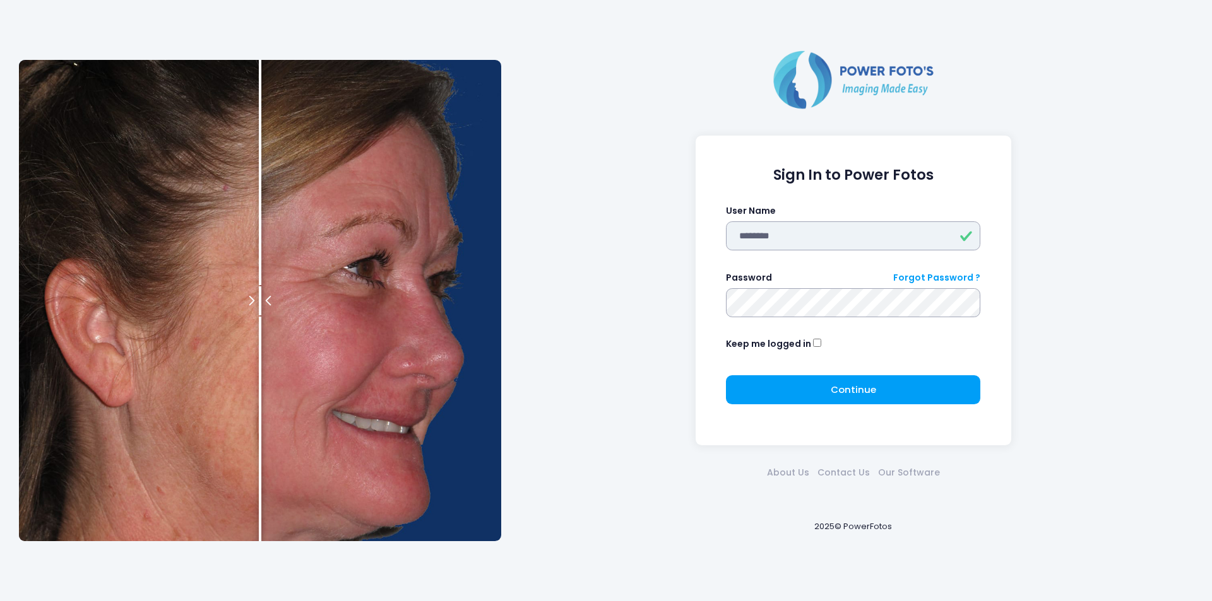 This screenshot has width=1212, height=601. I want to click on label: Password, so click(749, 278).